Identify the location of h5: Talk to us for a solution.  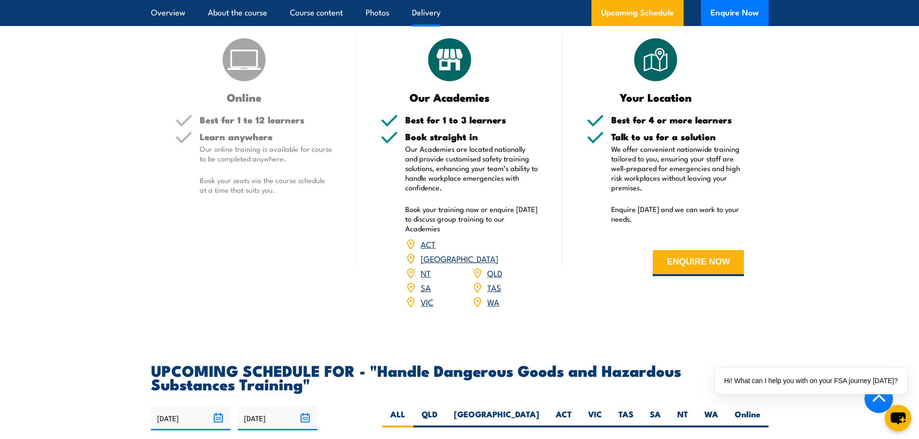
(678, 136).